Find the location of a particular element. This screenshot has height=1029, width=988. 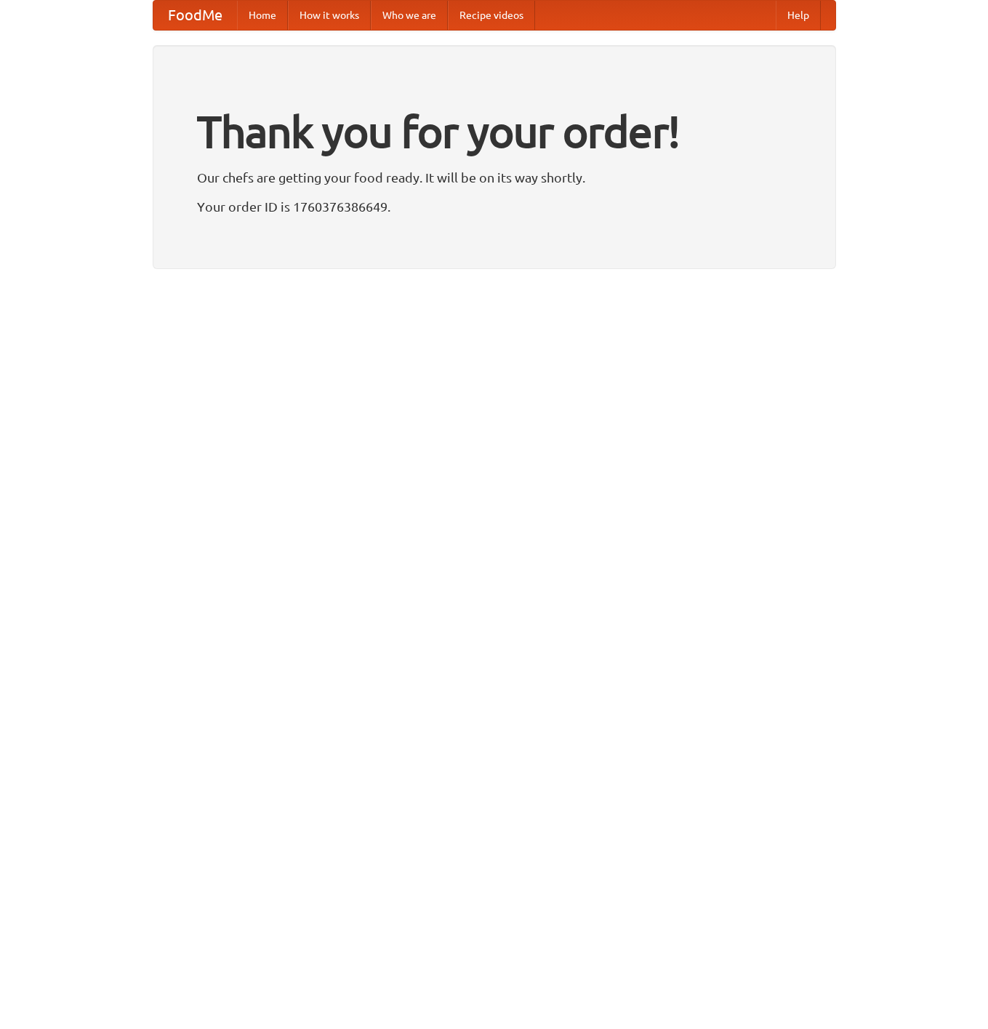

a: FoodMe is located at coordinates (195, 15).